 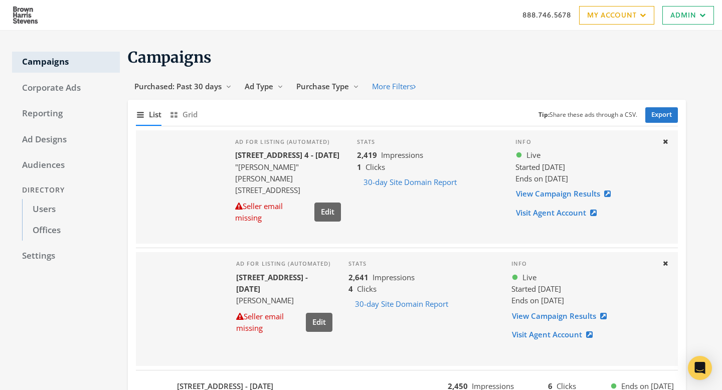 What do you see at coordinates (616, 15) in the screenshot?
I see `a: My Account` at bounding box center [616, 15].